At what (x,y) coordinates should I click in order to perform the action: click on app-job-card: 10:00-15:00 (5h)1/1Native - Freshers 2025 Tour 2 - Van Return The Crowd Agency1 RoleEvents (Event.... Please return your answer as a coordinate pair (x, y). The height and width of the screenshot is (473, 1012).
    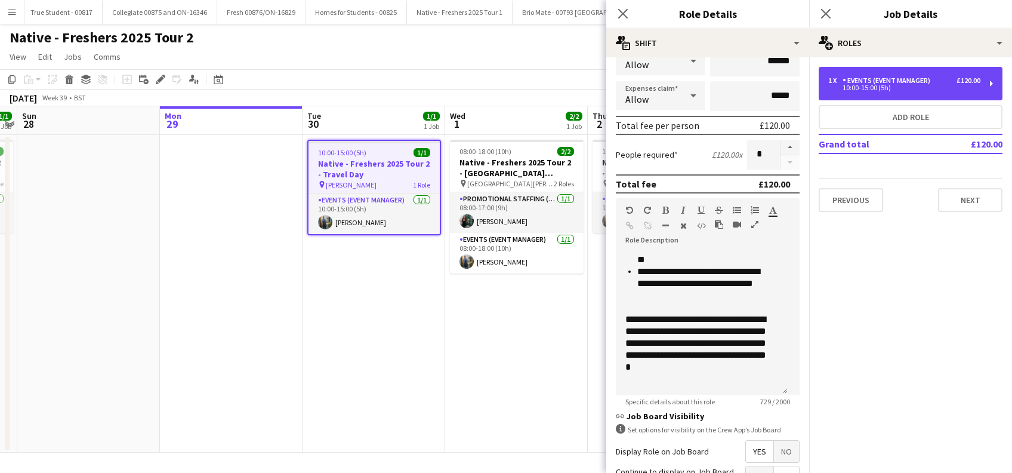
    Looking at the image, I should click on (660, 186).